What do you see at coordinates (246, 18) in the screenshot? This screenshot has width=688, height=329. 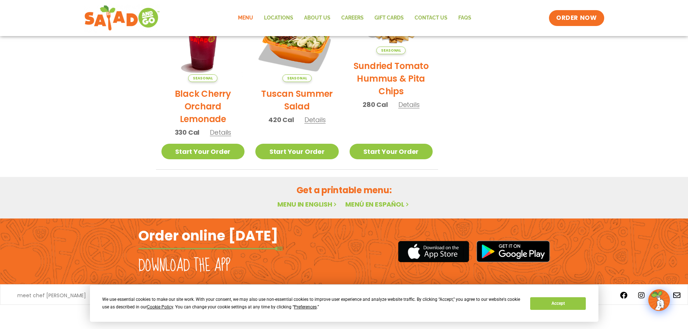 I see `a: Menu` at bounding box center [246, 18].